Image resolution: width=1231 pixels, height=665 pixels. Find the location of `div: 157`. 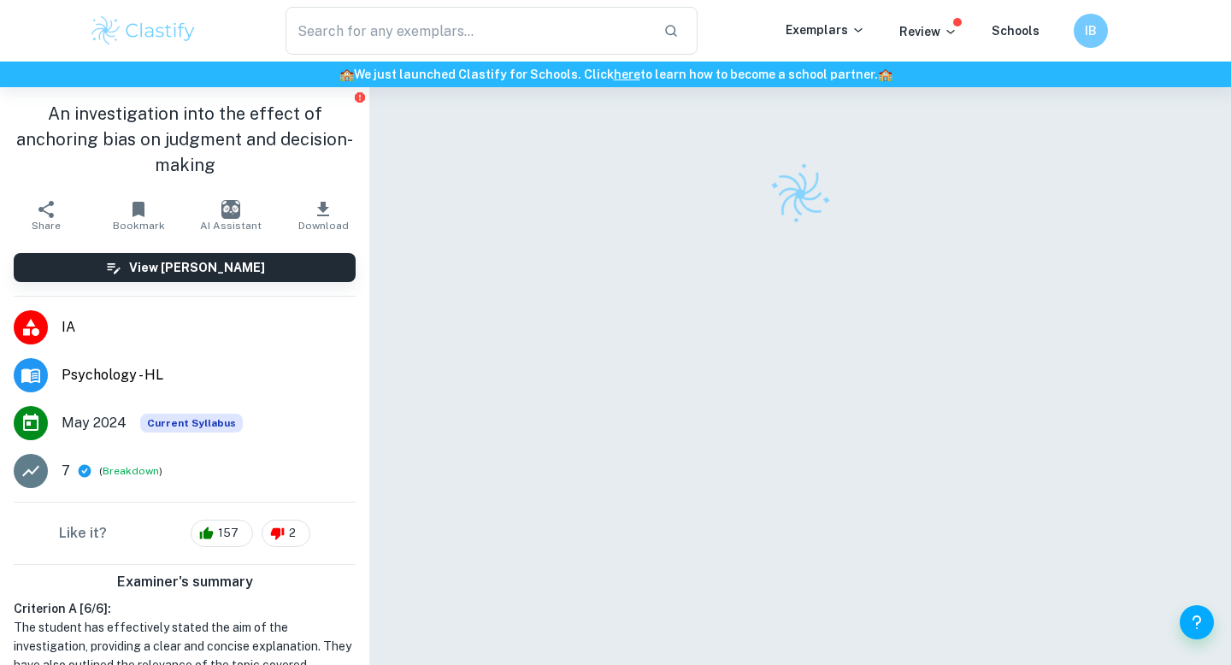

div: 157 is located at coordinates (221, 533).